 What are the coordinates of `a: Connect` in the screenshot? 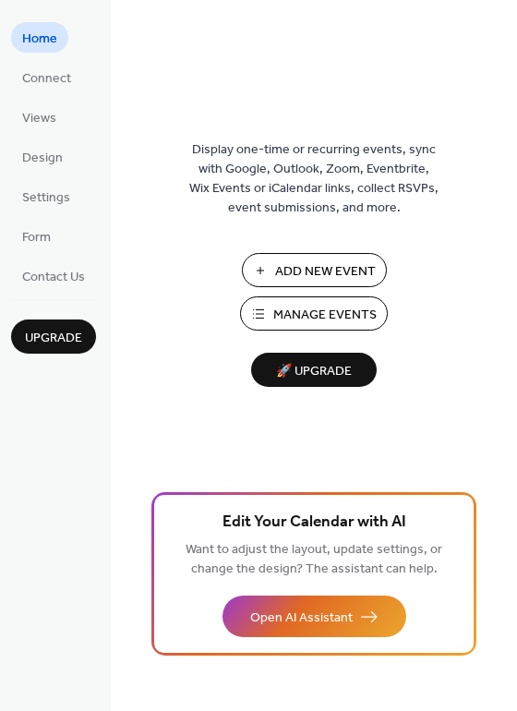 It's located at (46, 77).